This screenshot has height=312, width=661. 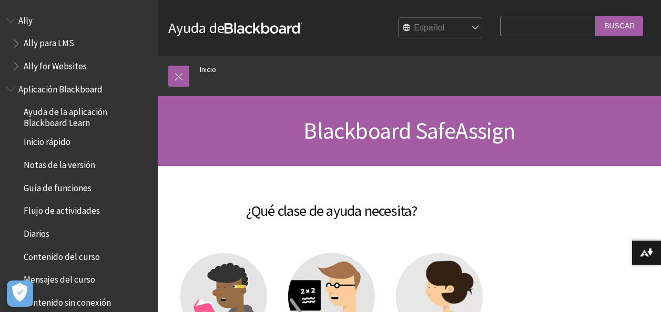 What do you see at coordinates (36, 232) in the screenshot?
I see `span: Diarios` at bounding box center [36, 232].